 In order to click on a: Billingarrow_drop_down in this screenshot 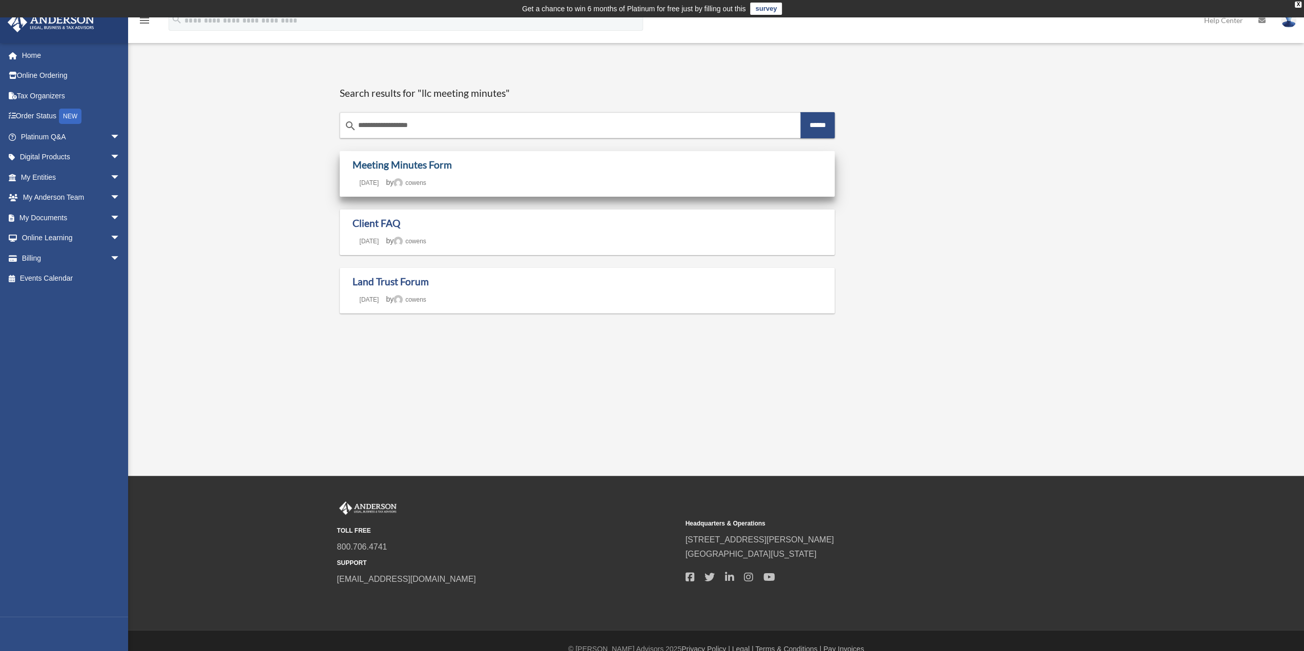, I will do `click(71, 258)`.